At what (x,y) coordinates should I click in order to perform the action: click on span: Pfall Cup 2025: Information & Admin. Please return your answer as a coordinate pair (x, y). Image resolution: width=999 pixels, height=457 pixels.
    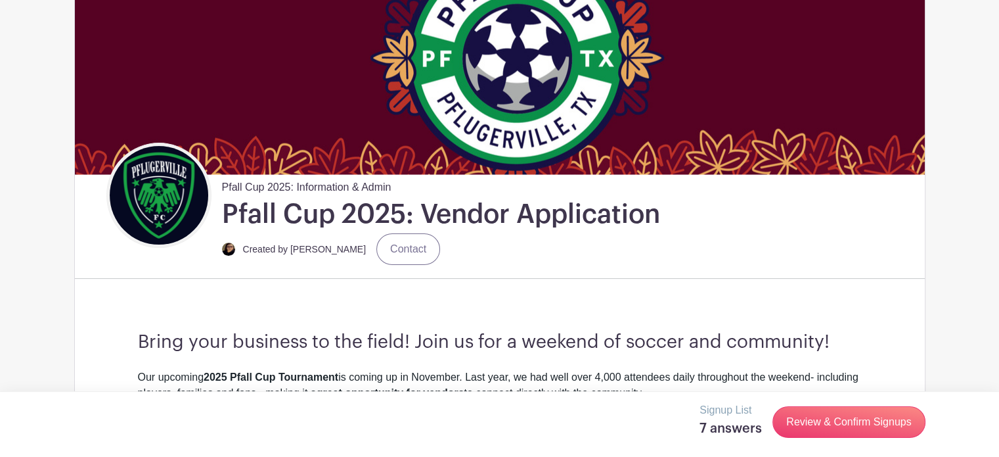
    Looking at the image, I should click on (307, 185).